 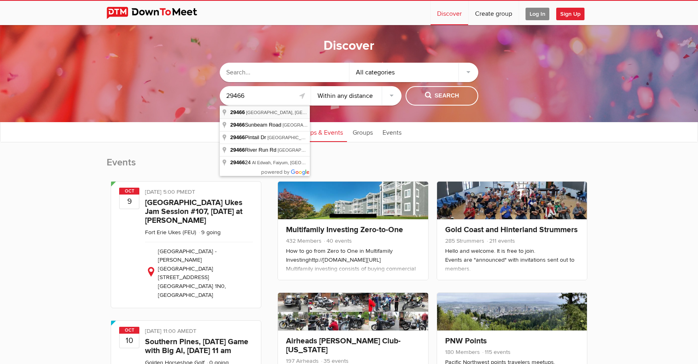 What do you see at coordinates (466, 341) in the screenshot?
I see `a: PNW Points` at bounding box center [466, 341].